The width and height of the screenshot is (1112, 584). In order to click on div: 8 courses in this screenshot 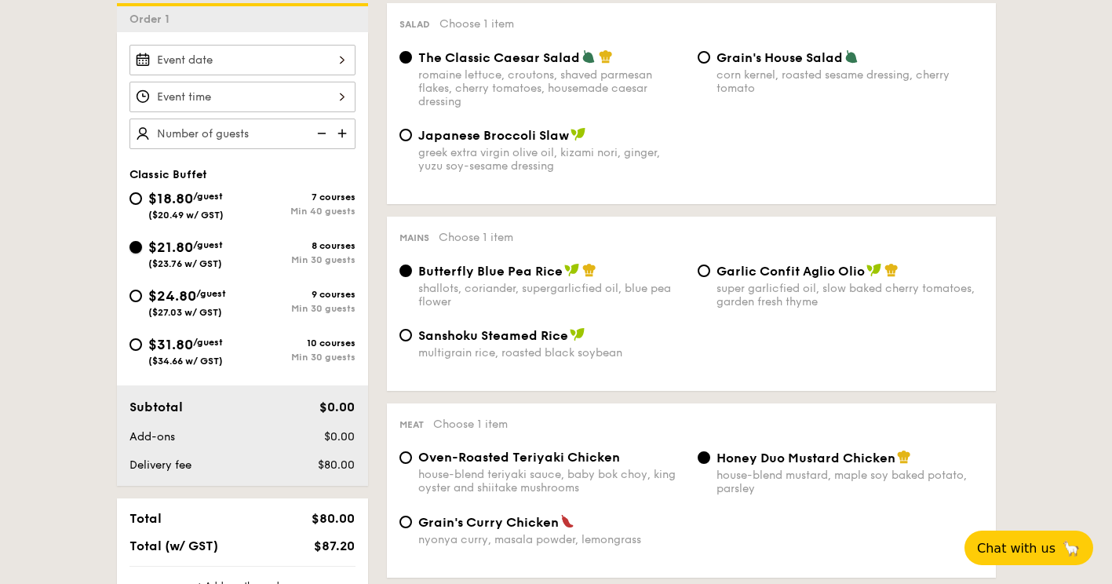, I will do `click(299, 246)`.